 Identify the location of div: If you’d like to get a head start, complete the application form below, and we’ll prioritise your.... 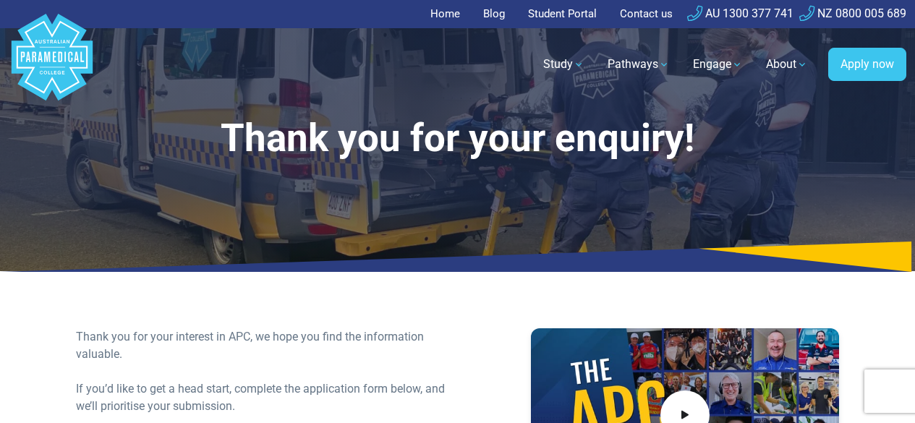
(262, 398).